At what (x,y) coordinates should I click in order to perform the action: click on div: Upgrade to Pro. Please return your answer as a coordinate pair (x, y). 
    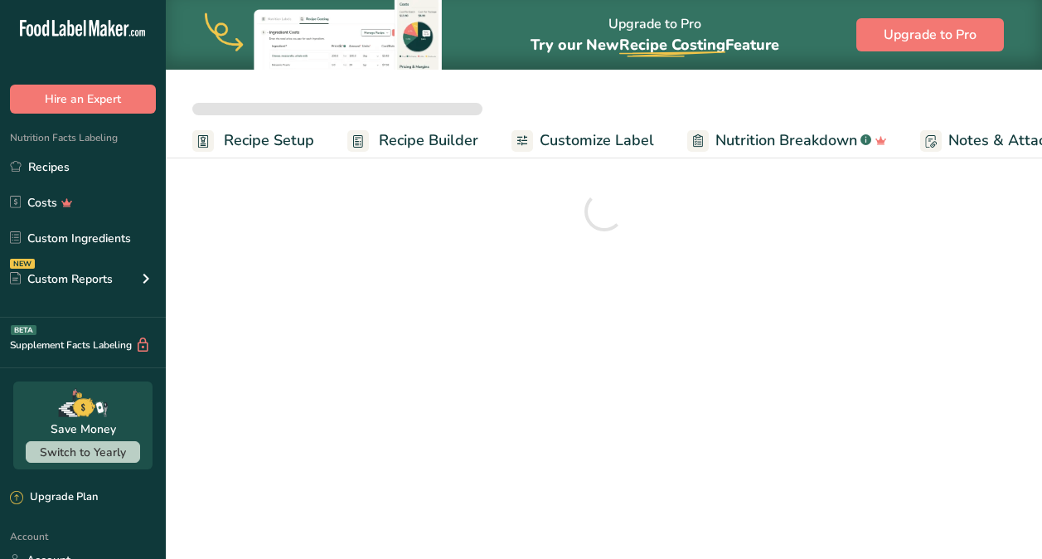
    Looking at the image, I should click on (655, 35).